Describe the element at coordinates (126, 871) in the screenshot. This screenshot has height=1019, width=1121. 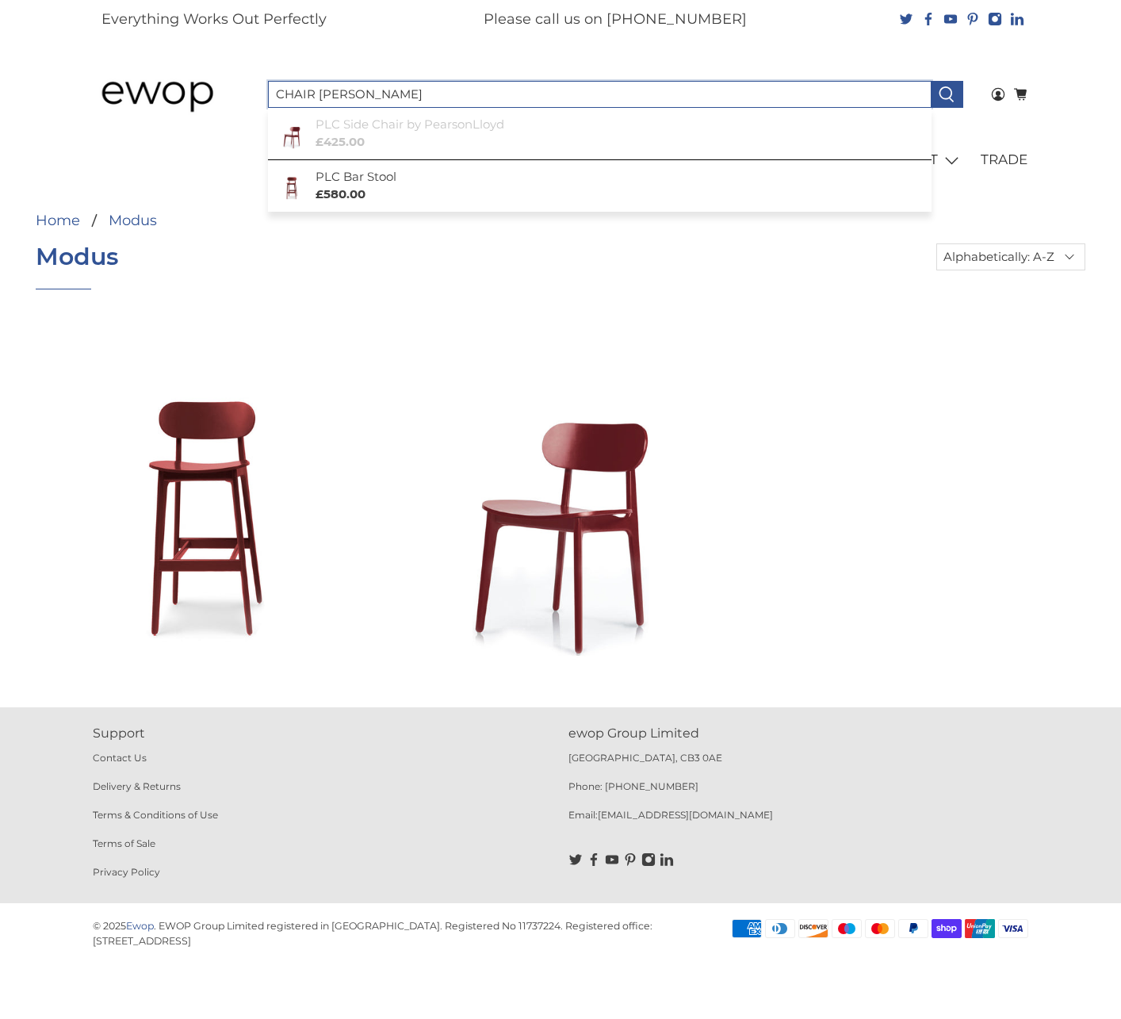
I see `a: Privacy Policy` at that location.